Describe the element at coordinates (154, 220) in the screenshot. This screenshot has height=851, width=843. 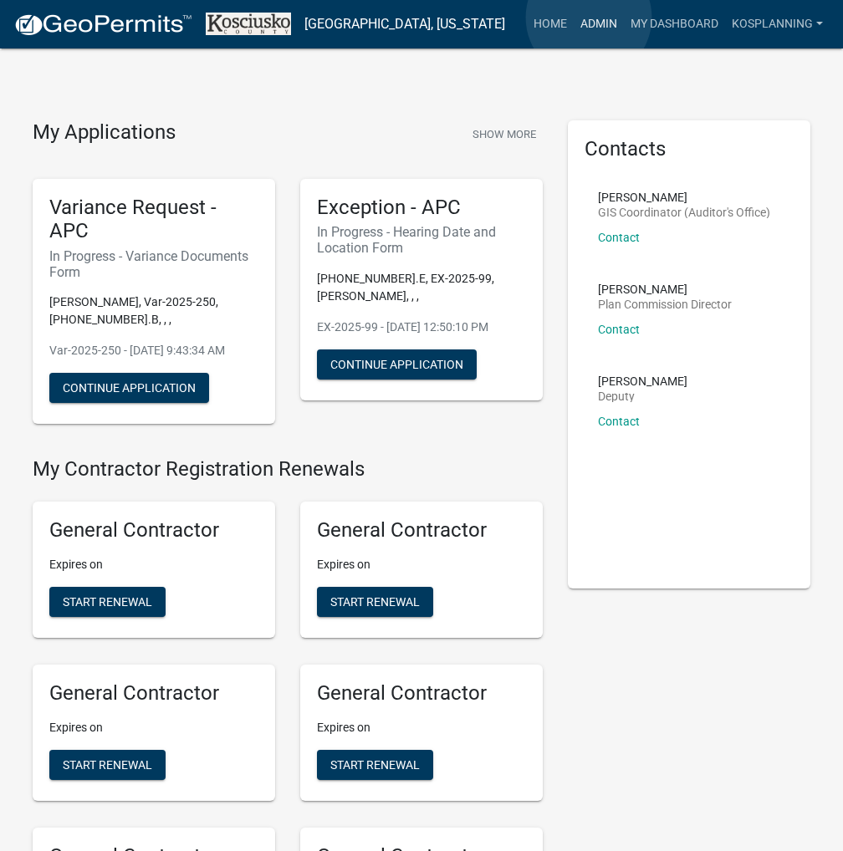
I see `h5: Variance Request - APC` at that location.